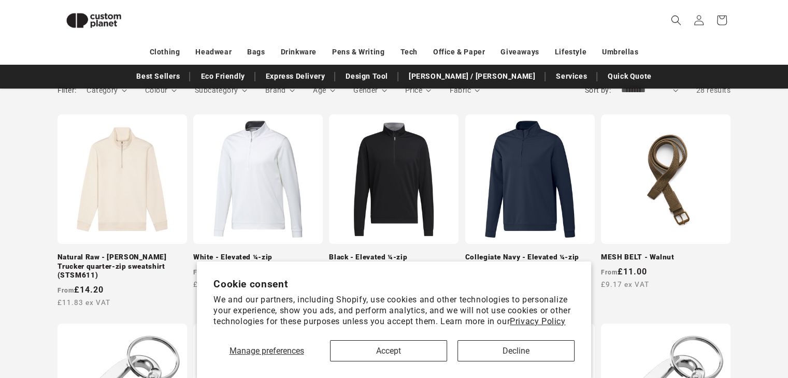 The width and height of the screenshot is (788, 378). What do you see at coordinates (94, 20) in the screenshot?
I see `img: Custom Planet` at bounding box center [94, 20].